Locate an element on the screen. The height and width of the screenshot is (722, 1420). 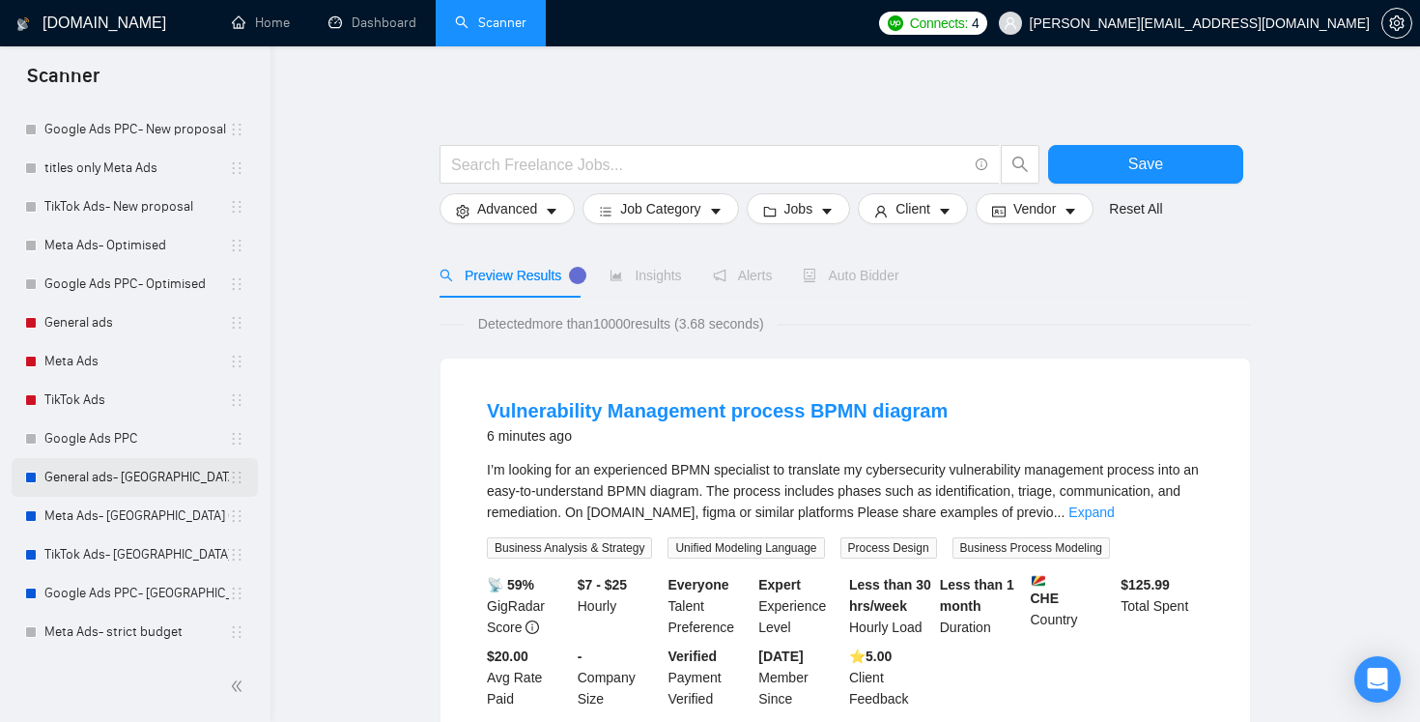
b: CHE is located at coordinates (1072, 589).